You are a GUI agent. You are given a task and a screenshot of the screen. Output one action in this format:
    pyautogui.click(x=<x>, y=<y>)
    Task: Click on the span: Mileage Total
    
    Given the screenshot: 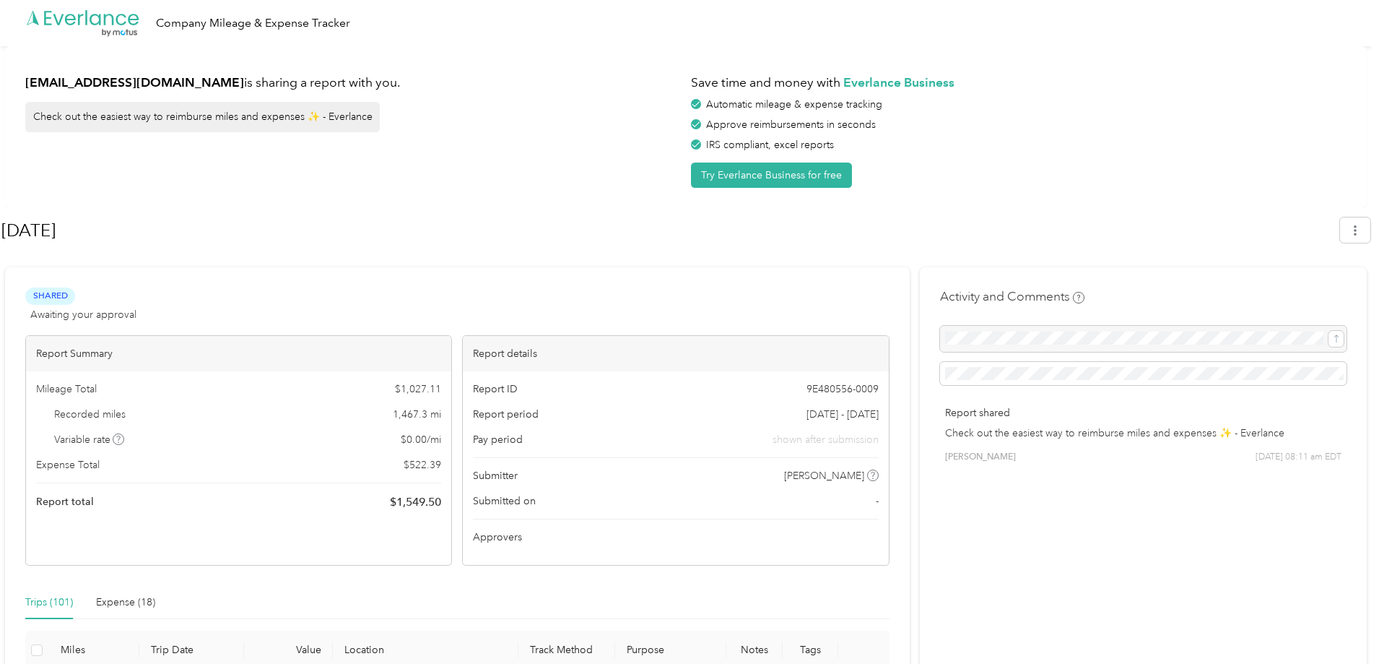 What is the action you would take?
    pyautogui.click(x=66, y=388)
    